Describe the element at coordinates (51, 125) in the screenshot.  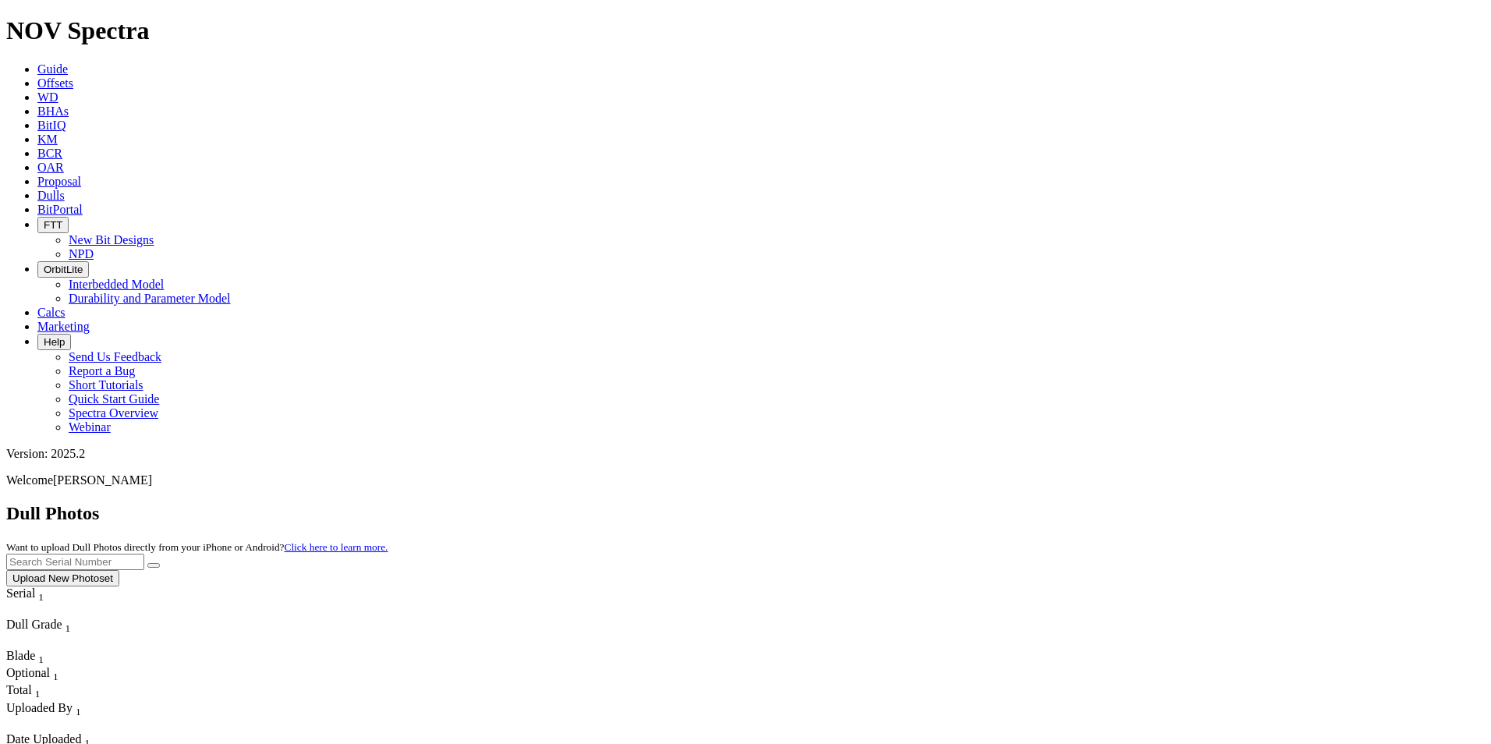
I see `span: BitIQ` at that location.